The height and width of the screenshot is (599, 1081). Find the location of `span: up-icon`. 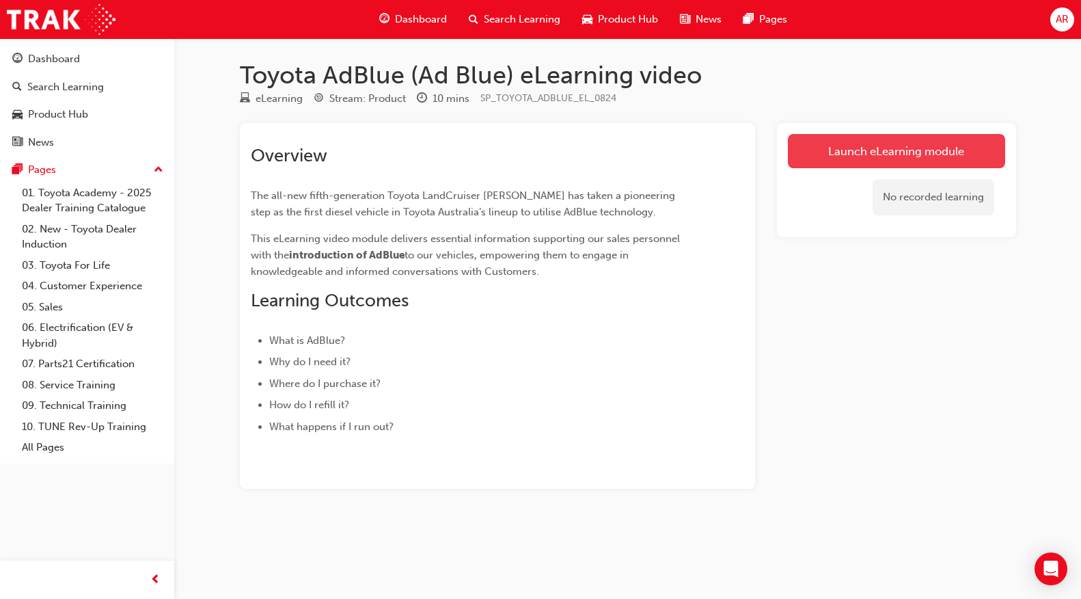

span: up-icon is located at coordinates (159, 170).